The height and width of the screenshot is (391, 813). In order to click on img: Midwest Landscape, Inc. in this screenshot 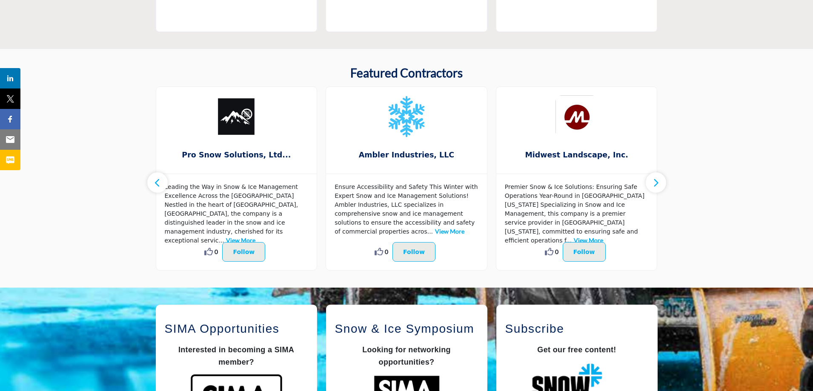, I will do `click(577, 117)`.